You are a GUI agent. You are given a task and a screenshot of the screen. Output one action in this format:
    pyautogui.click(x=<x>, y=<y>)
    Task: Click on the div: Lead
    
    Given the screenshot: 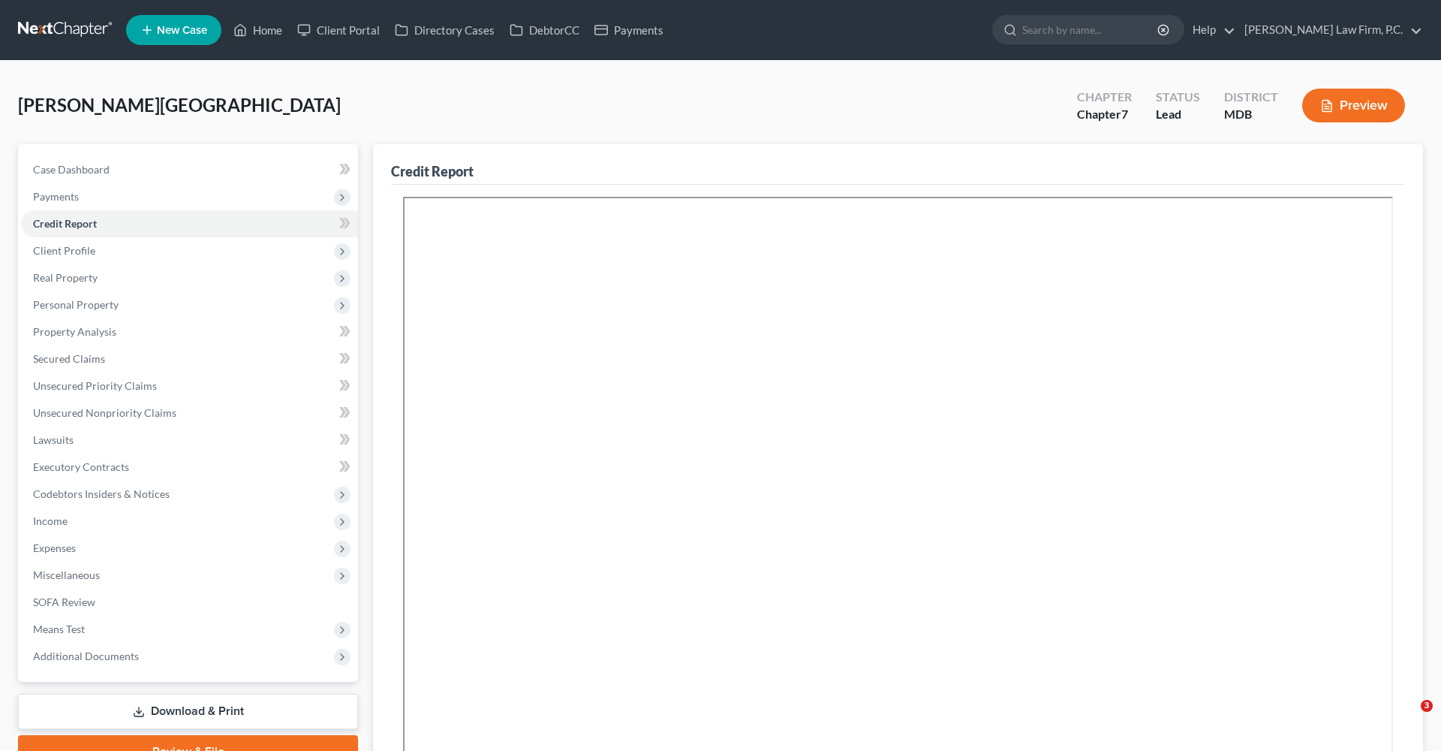 What is the action you would take?
    pyautogui.click(x=1178, y=114)
    